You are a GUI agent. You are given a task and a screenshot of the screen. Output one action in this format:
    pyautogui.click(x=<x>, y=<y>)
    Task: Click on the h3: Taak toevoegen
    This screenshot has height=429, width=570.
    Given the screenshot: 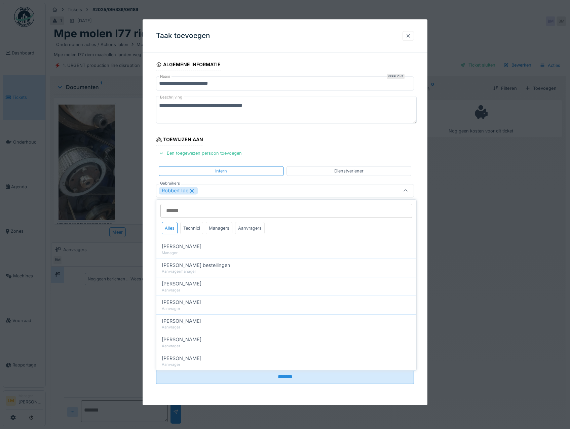 What is the action you would take?
    pyautogui.click(x=183, y=36)
    